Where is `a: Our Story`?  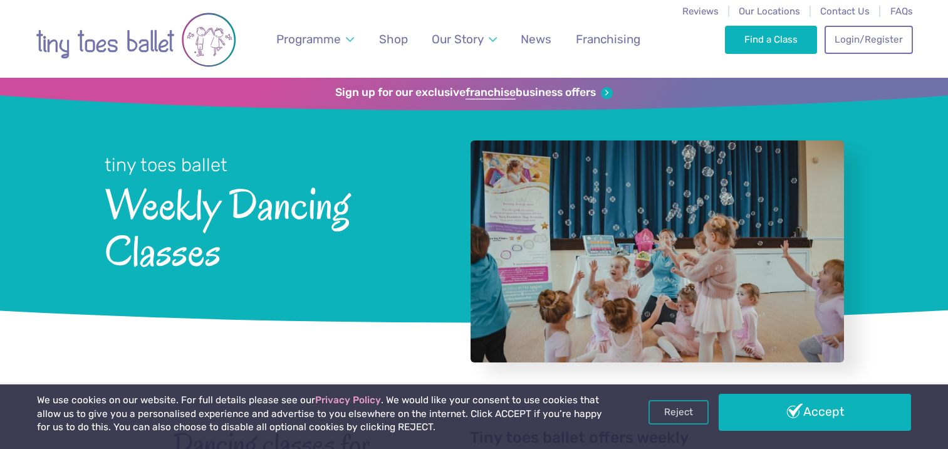
a: Our Story is located at coordinates (464, 39).